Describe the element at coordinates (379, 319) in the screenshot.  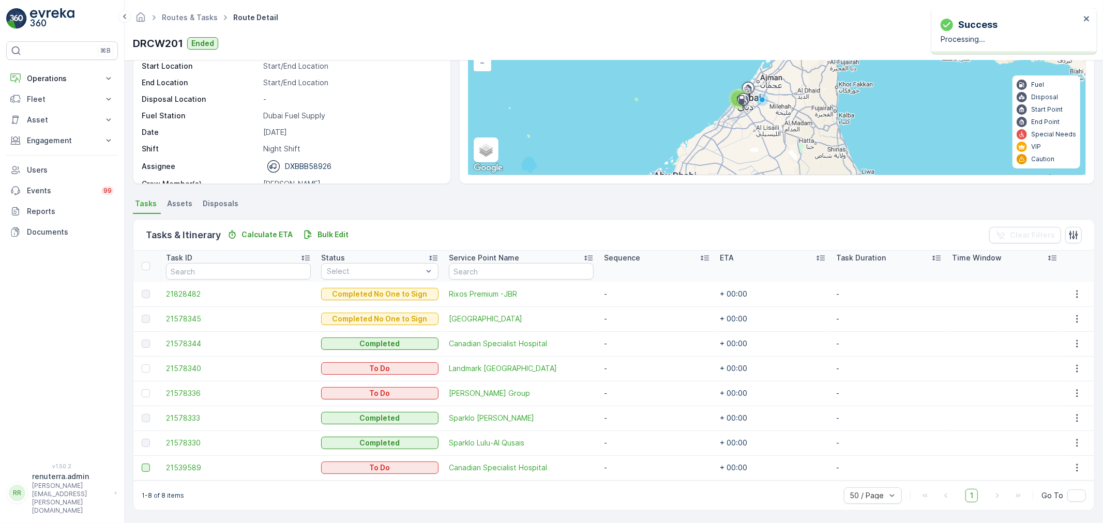
I see `button: Completed No One to Sign` at that location.